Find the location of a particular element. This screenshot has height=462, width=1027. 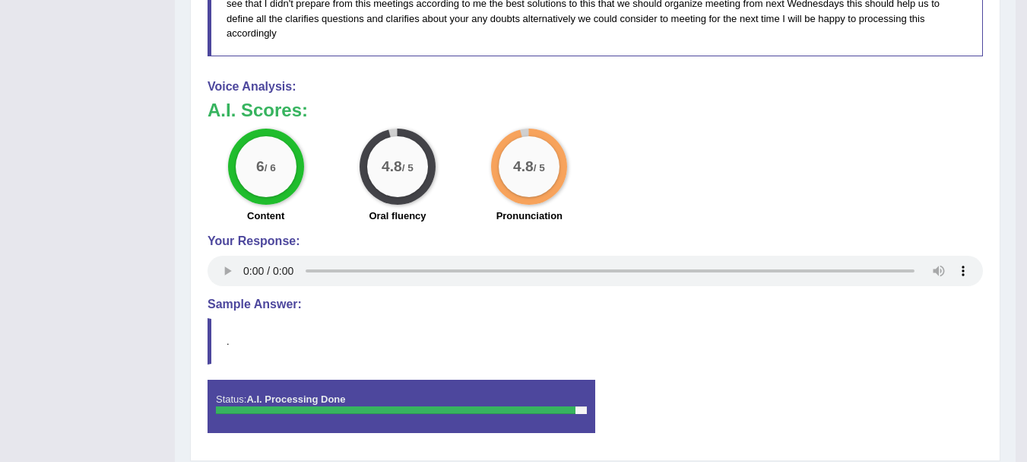

label: Pronunciation is located at coordinates (529, 215).